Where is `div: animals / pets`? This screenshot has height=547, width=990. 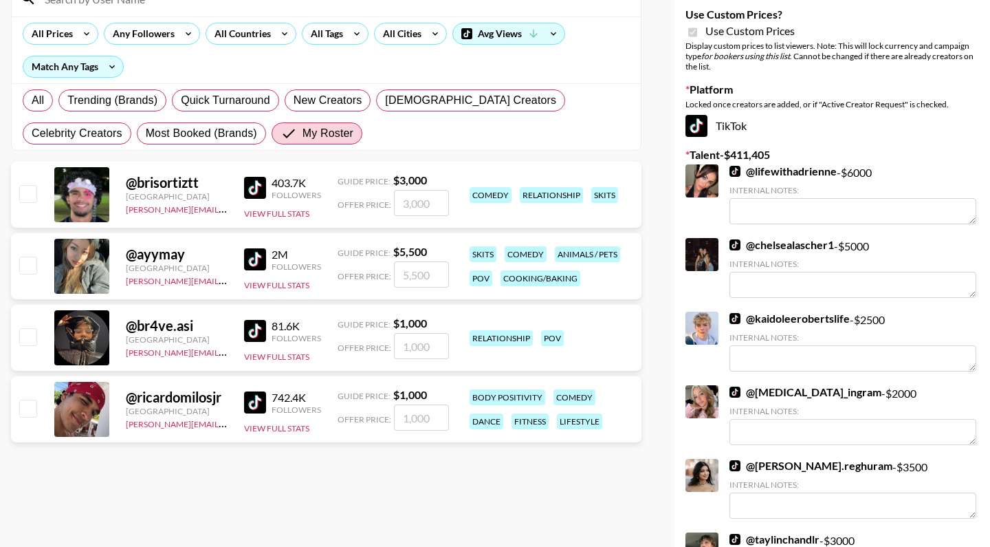 div: animals / pets is located at coordinates (587, 254).